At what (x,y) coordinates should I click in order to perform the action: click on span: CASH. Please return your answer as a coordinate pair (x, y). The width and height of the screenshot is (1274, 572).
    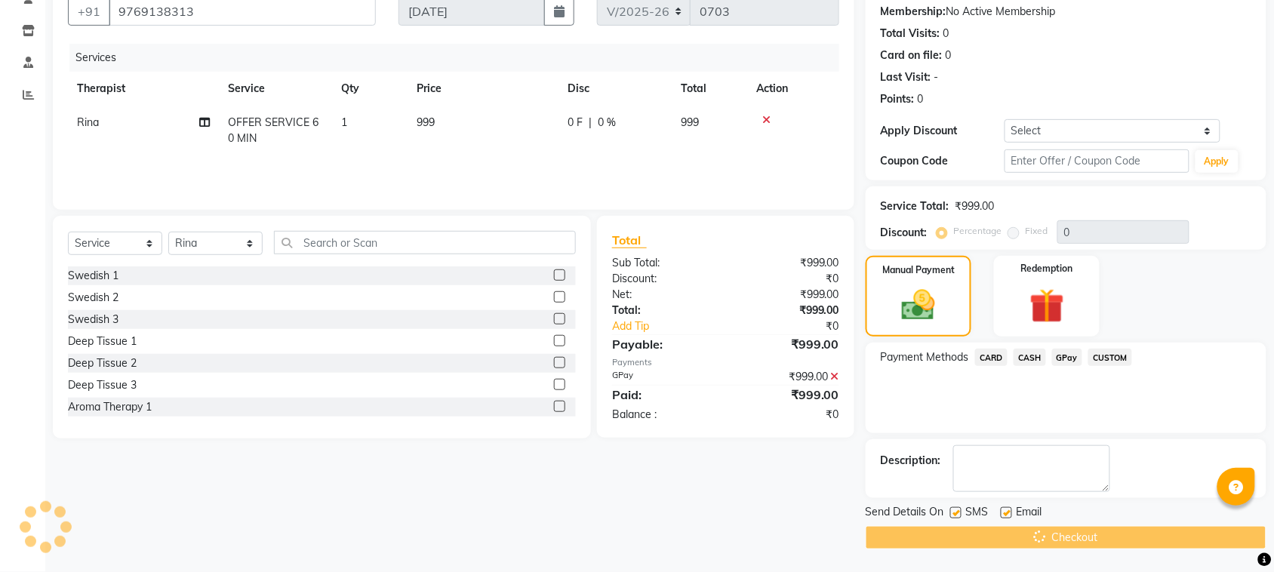
    Looking at the image, I should click on (1029, 357).